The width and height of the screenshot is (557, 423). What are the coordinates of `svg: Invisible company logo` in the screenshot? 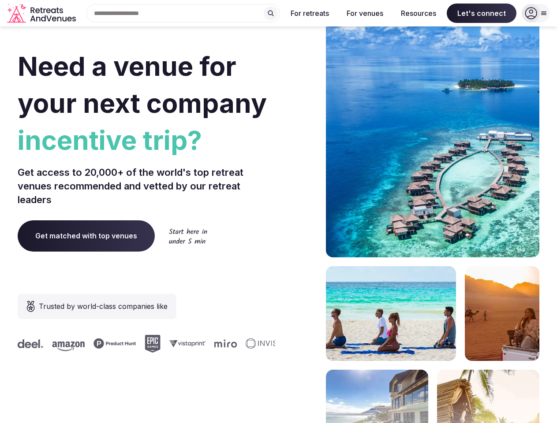 It's located at (269, 344).